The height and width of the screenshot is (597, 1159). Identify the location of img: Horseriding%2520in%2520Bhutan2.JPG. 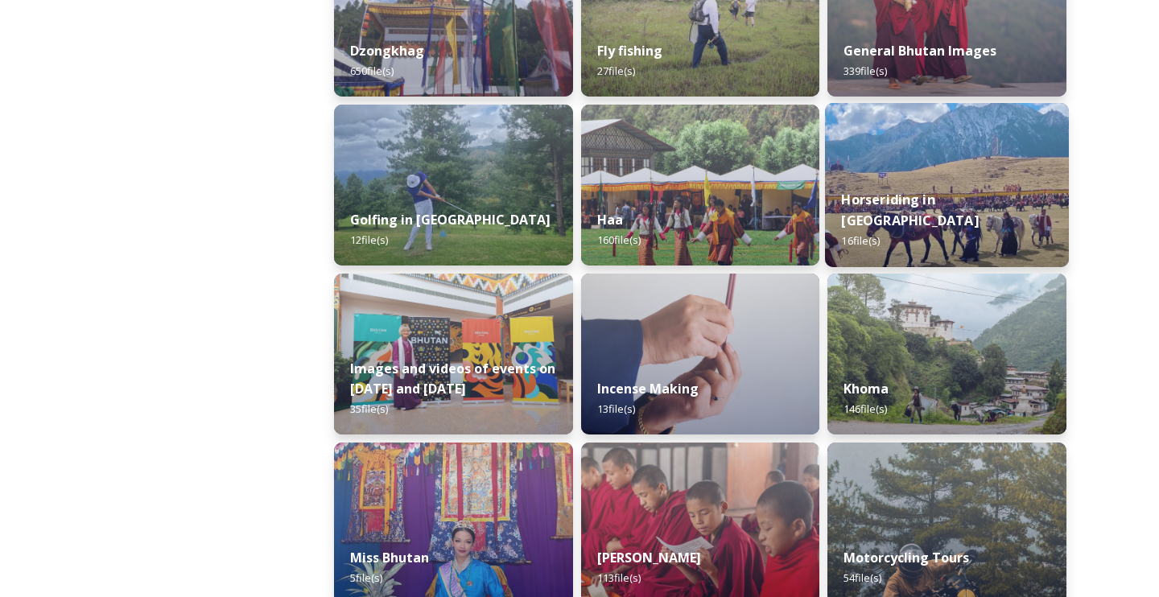
(946, 185).